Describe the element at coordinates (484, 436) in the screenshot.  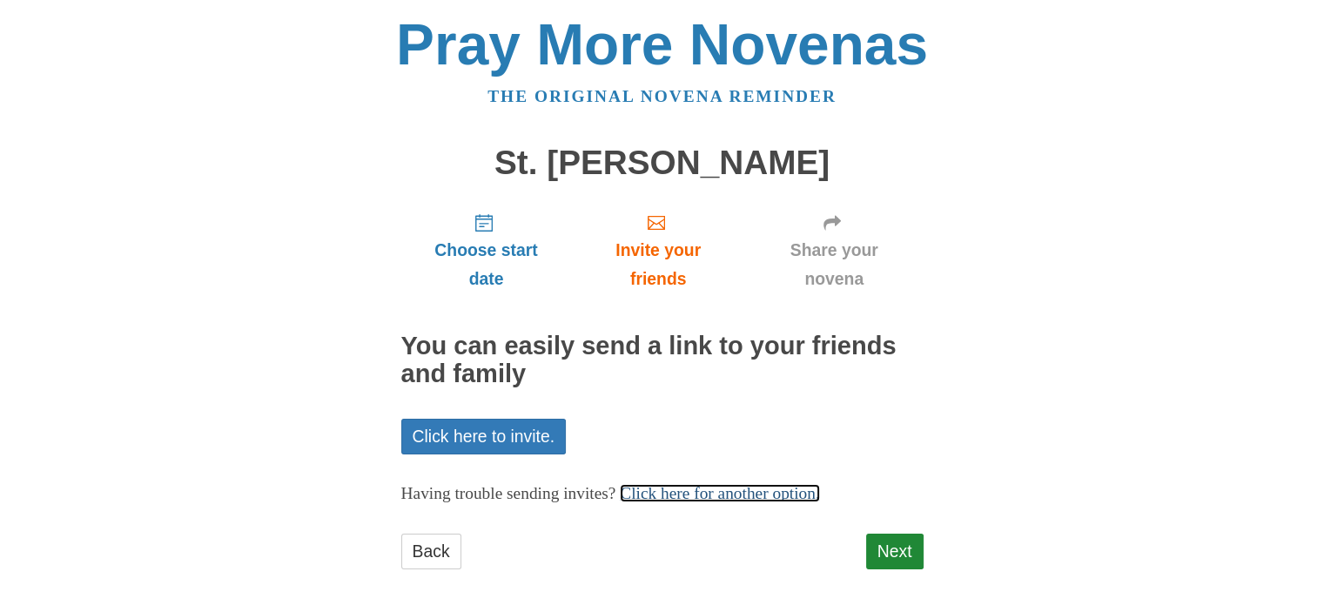
I see `a: Click here to invite.` at that location.